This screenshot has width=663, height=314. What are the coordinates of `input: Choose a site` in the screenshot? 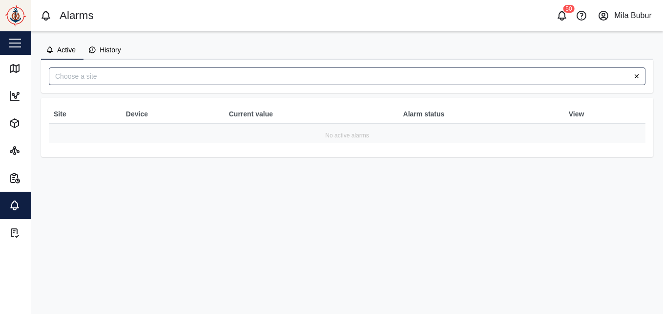 It's located at (347, 76).